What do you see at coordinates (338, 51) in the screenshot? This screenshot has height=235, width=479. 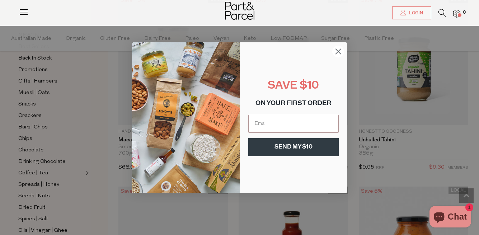 I see `button: Close dialog` at bounding box center [338, 51].